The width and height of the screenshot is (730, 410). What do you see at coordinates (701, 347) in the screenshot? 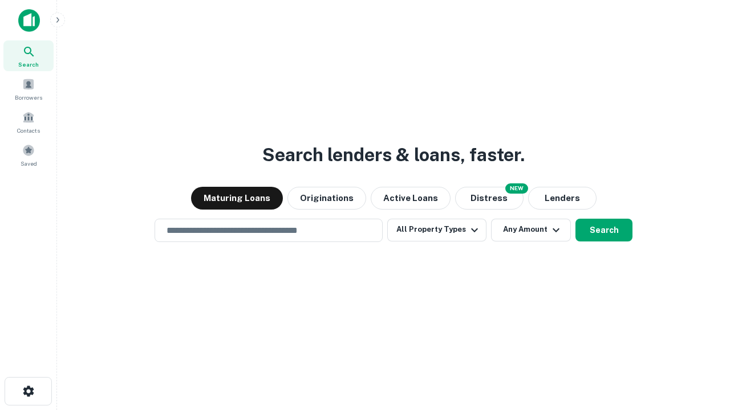
I see `div: Chat Widget` at bounding box center [701, 347].